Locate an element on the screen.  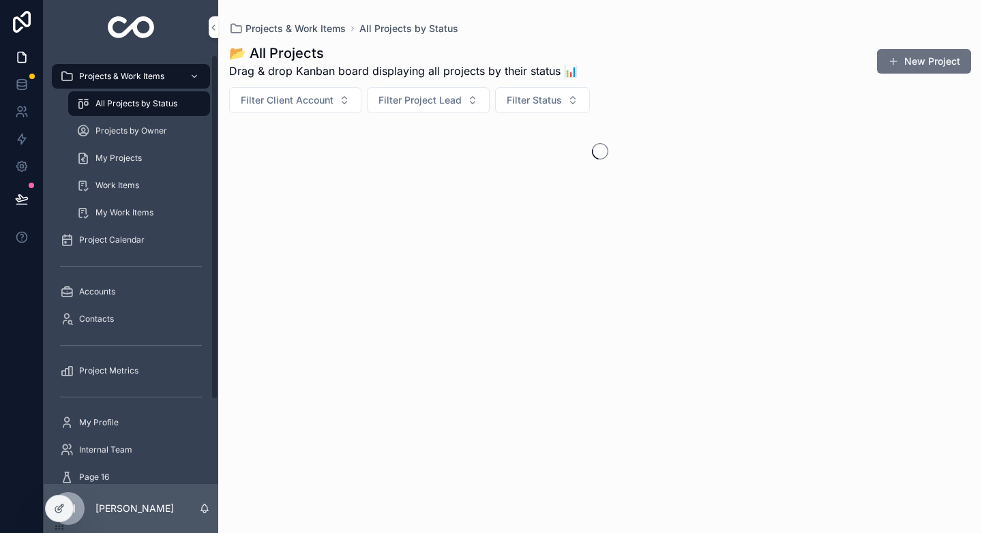
span: My Work Items is located at coordinates (124, 213).